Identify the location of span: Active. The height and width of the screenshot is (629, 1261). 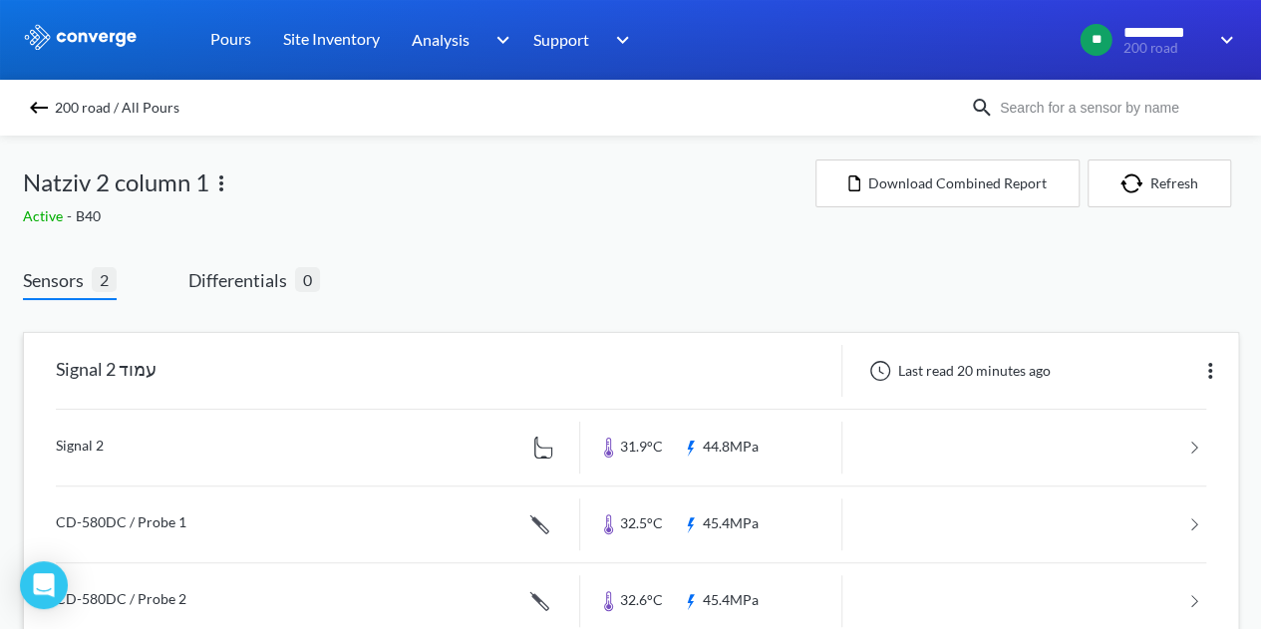
(45, 215).